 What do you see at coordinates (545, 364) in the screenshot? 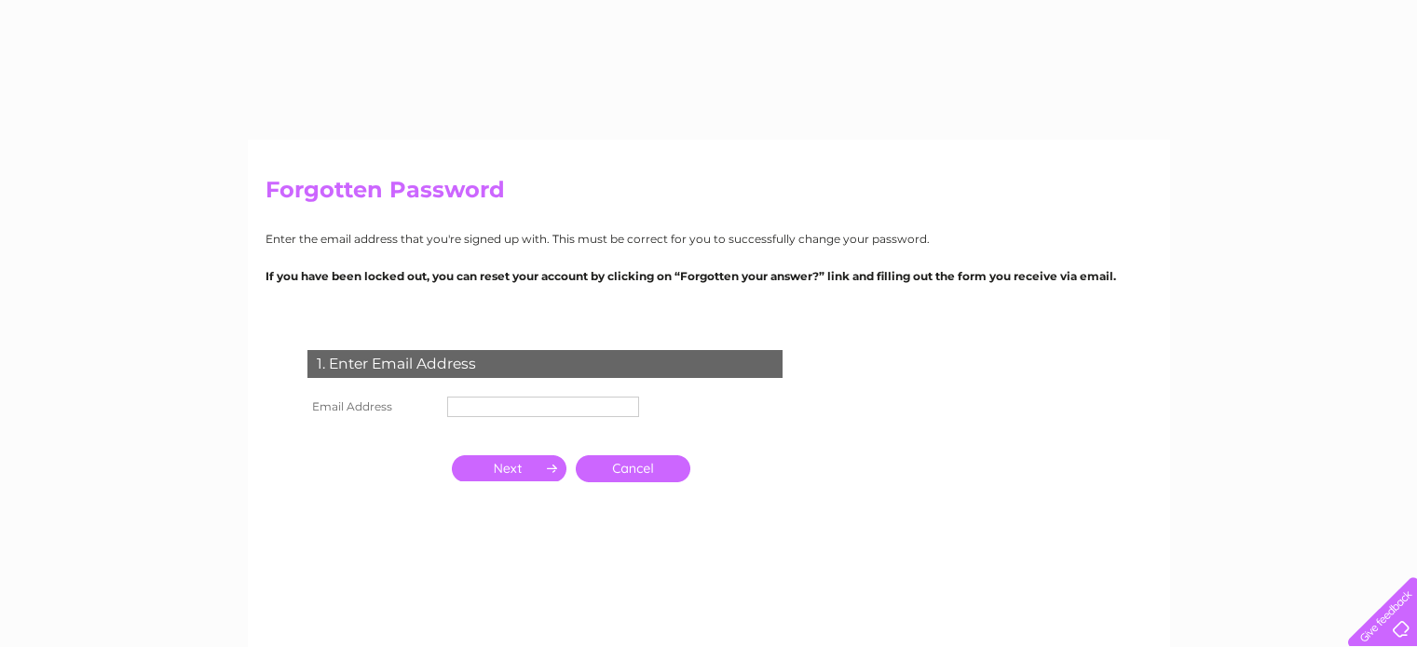
I see `div: 1. Enter Email Address` at bounding box center [545, 364].